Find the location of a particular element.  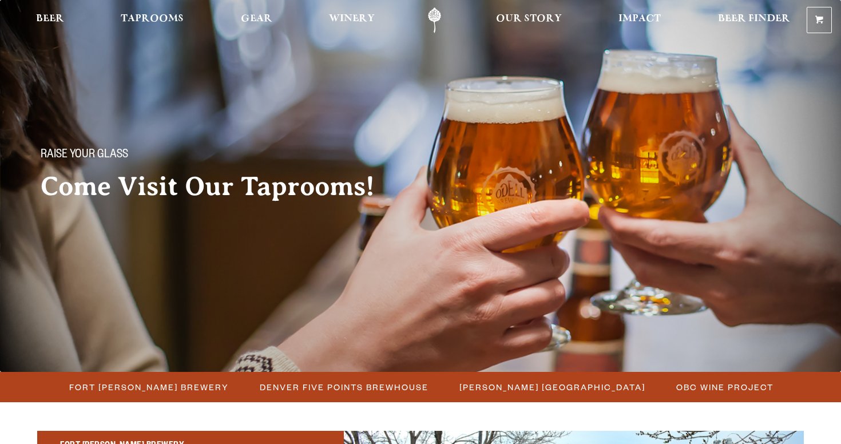

a: Odell Home is located at coordinates (434, 20).